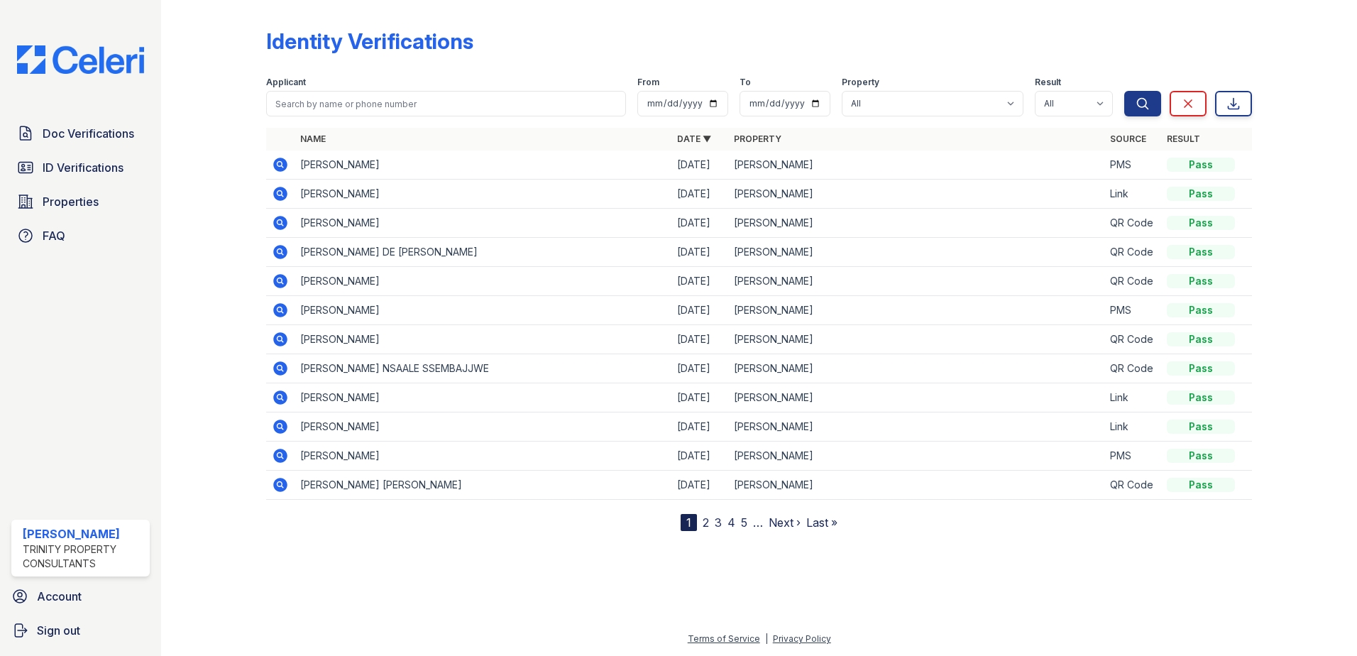 The width and height of the screenshot is (1357, 656). I want to click on label: Applicant, so click(286, 82).